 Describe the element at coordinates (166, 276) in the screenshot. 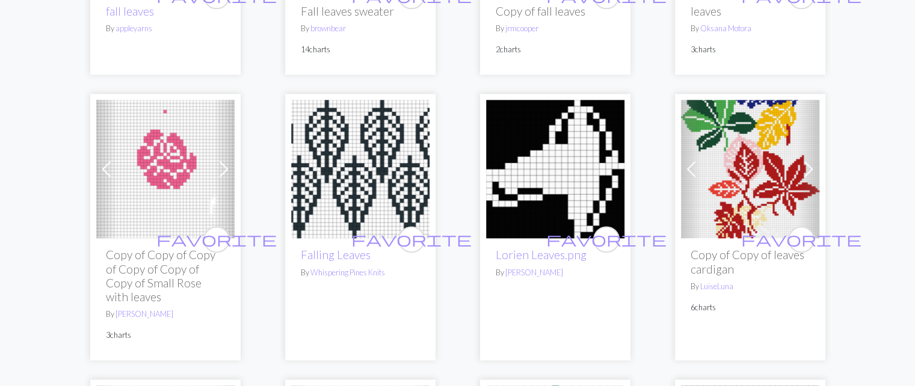

I see `h2: Copy of Copy of Copy of Copy of Copy of Copy of Small Rose with leaves` at that location.